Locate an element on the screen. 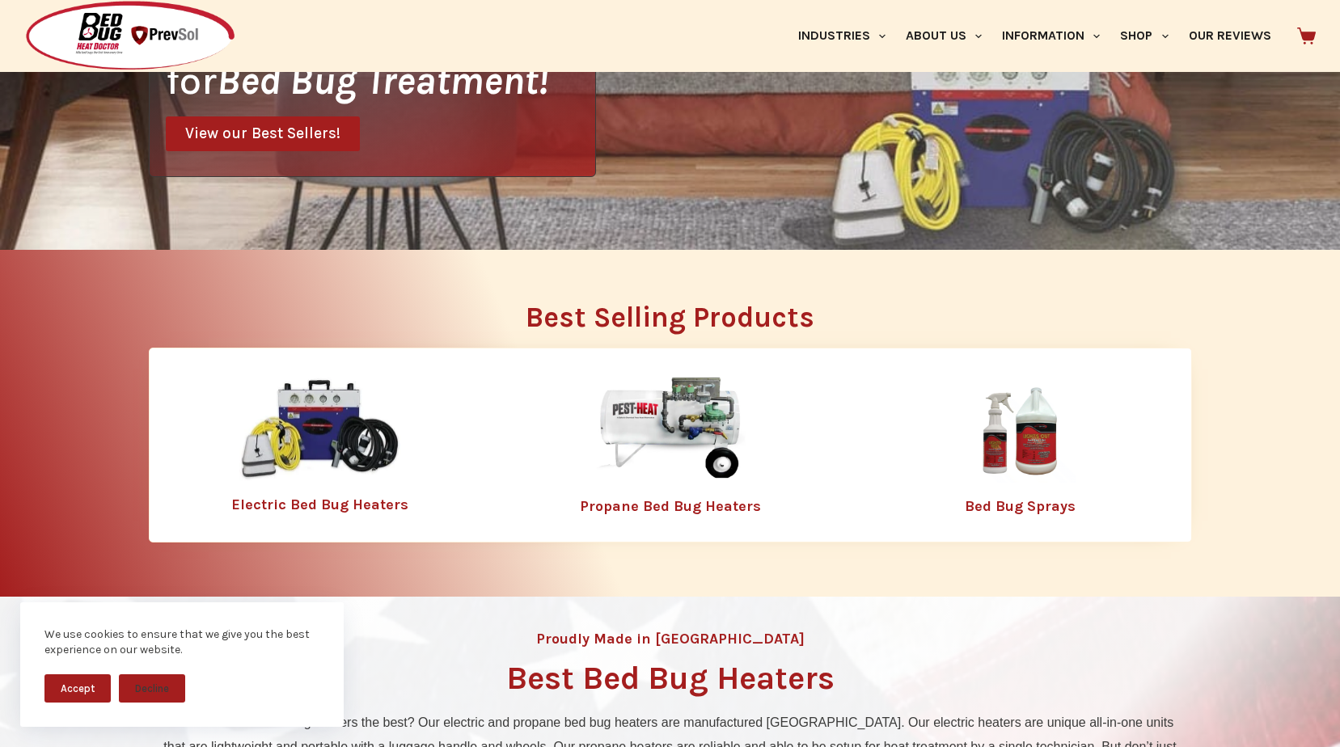 The width and height of the screenshot is (1340, 747). h1: Best Bed Bug Heaters is located at coordinates (671, 679).